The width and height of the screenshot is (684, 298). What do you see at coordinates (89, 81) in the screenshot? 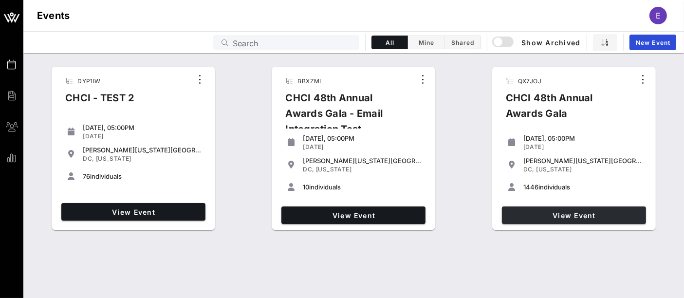
I see `span: DYP1IW` at bounding box center [89, 81].